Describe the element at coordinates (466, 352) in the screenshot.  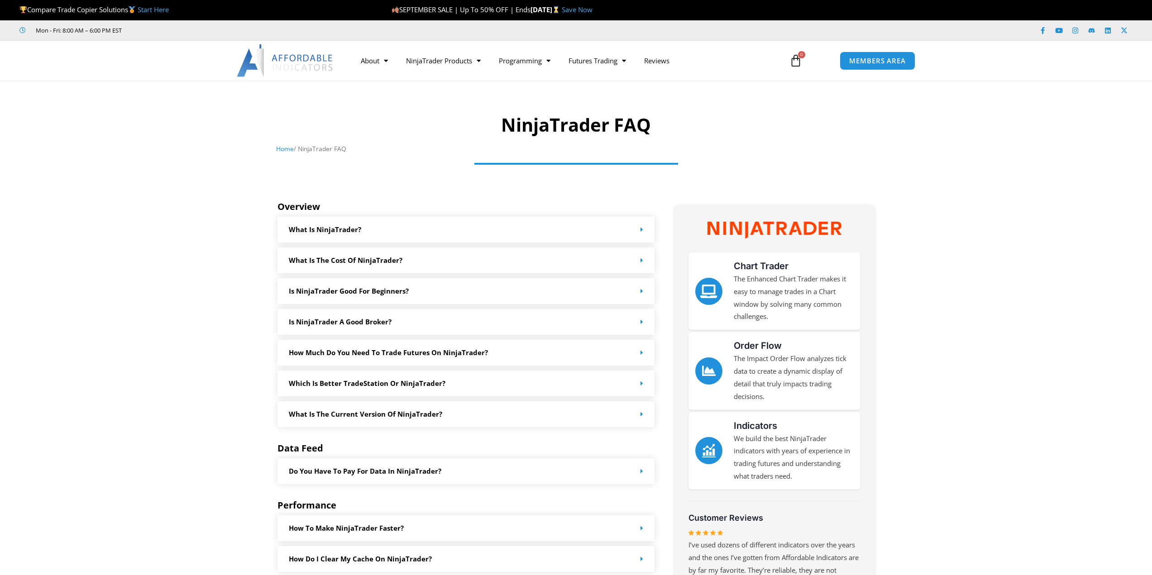
I see `div: How much do you need to trade futures on NinjaTrader?` at that location.